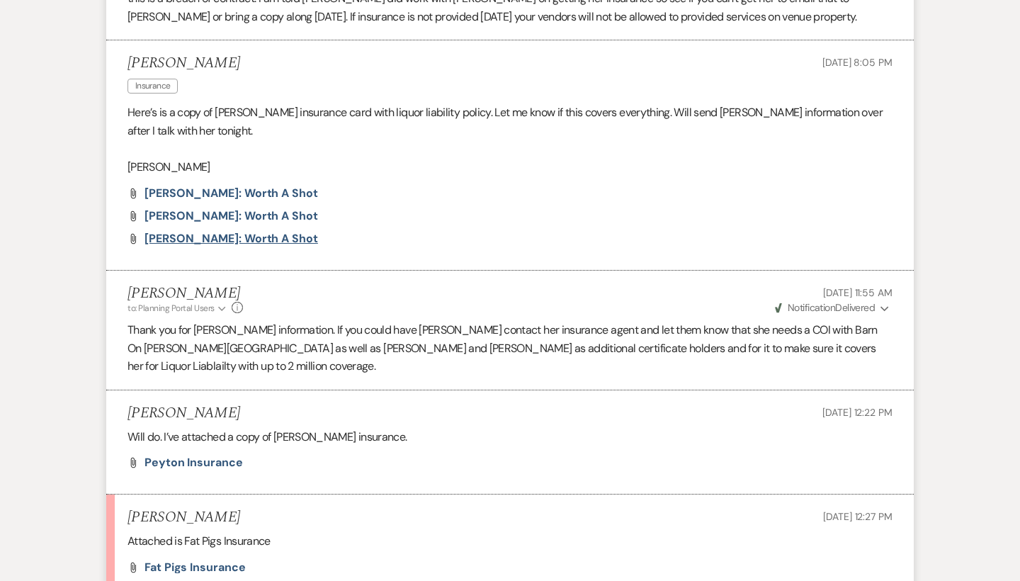 This screenshot has height=581, width=1020. What do you see at coordinates (195, 567) in the screenshot?
I see `span: Fat Pigs Insurance` at bounding box center [195, 567].